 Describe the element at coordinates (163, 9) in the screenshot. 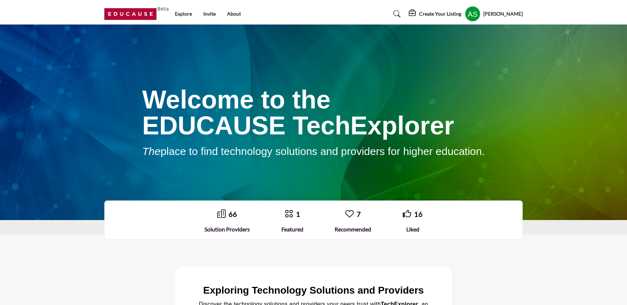

I see `h6: Beta` at that location.